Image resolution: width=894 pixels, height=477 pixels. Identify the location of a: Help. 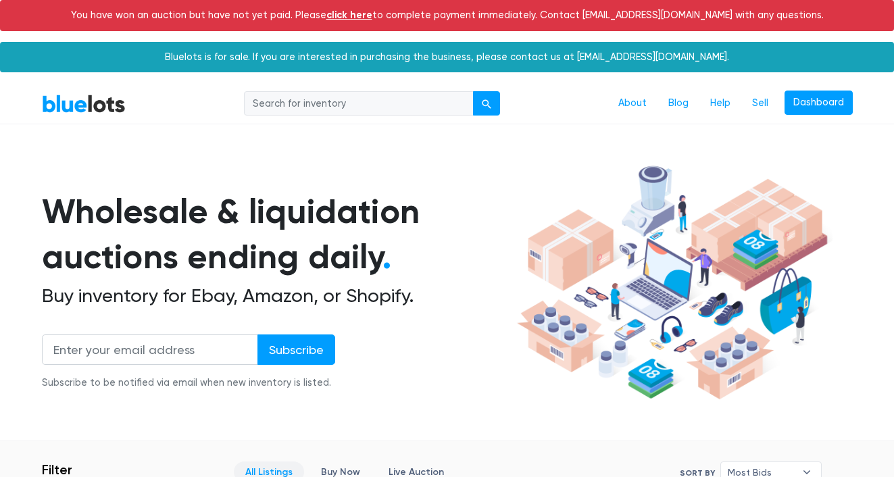
(720, 103).